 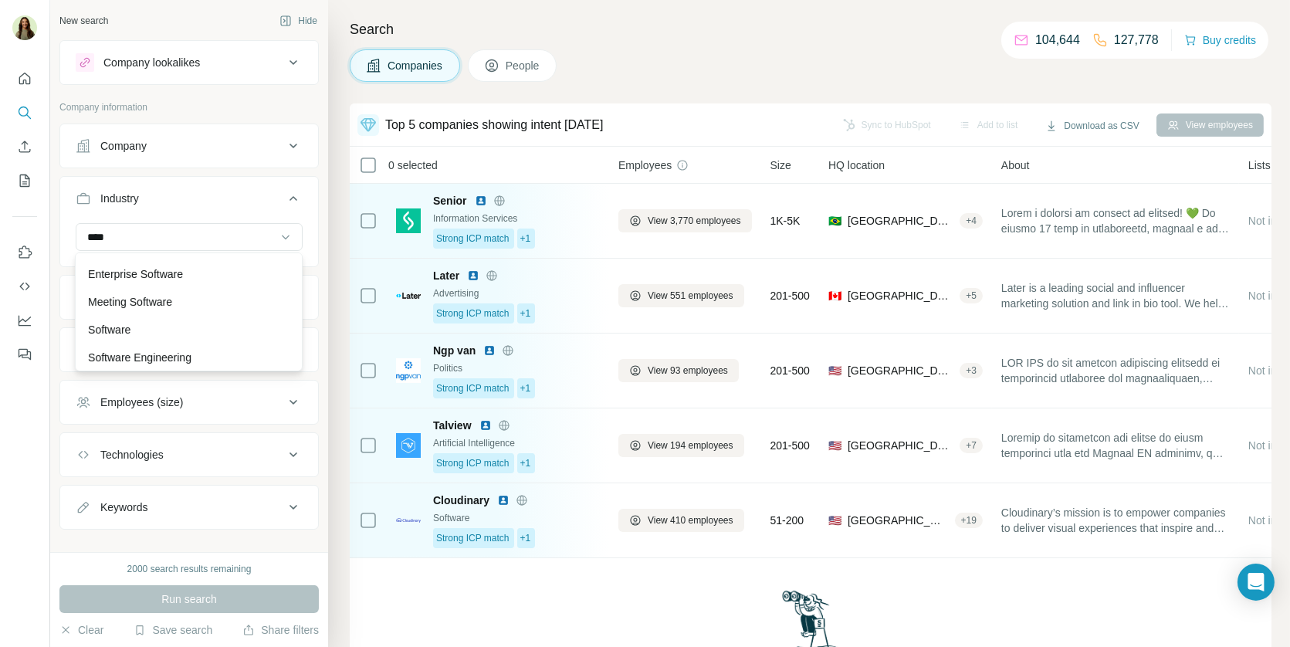 What do you see at coordinates (189, 569) in the screenshot?
I see `div: 2000 search results remaining` at bounding box center [189, 569].